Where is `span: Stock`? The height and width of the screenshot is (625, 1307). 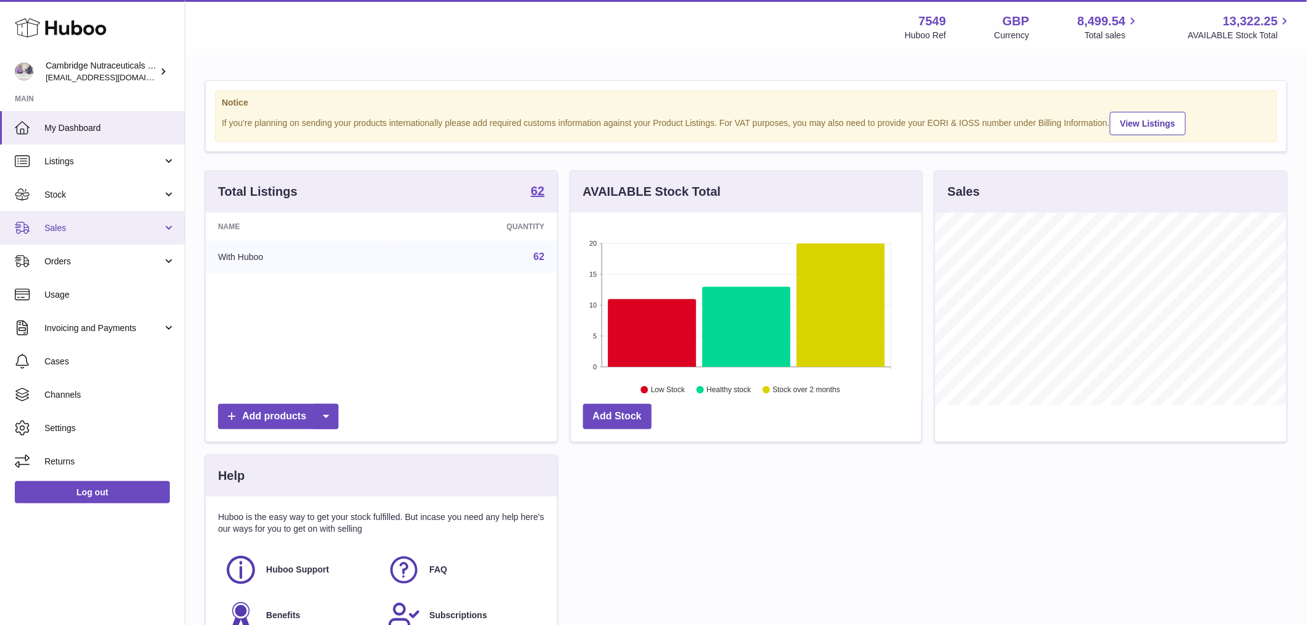
span: Stock is located at coordinates (103, 195).